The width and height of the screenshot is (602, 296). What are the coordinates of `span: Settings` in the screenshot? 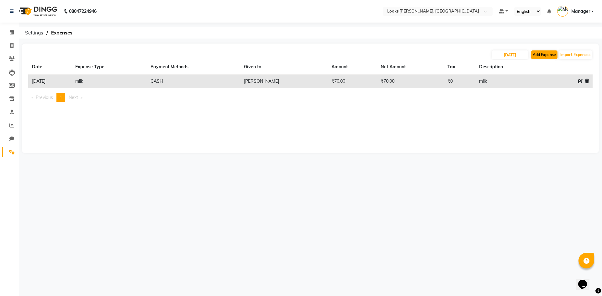 It's located at (34, 33).